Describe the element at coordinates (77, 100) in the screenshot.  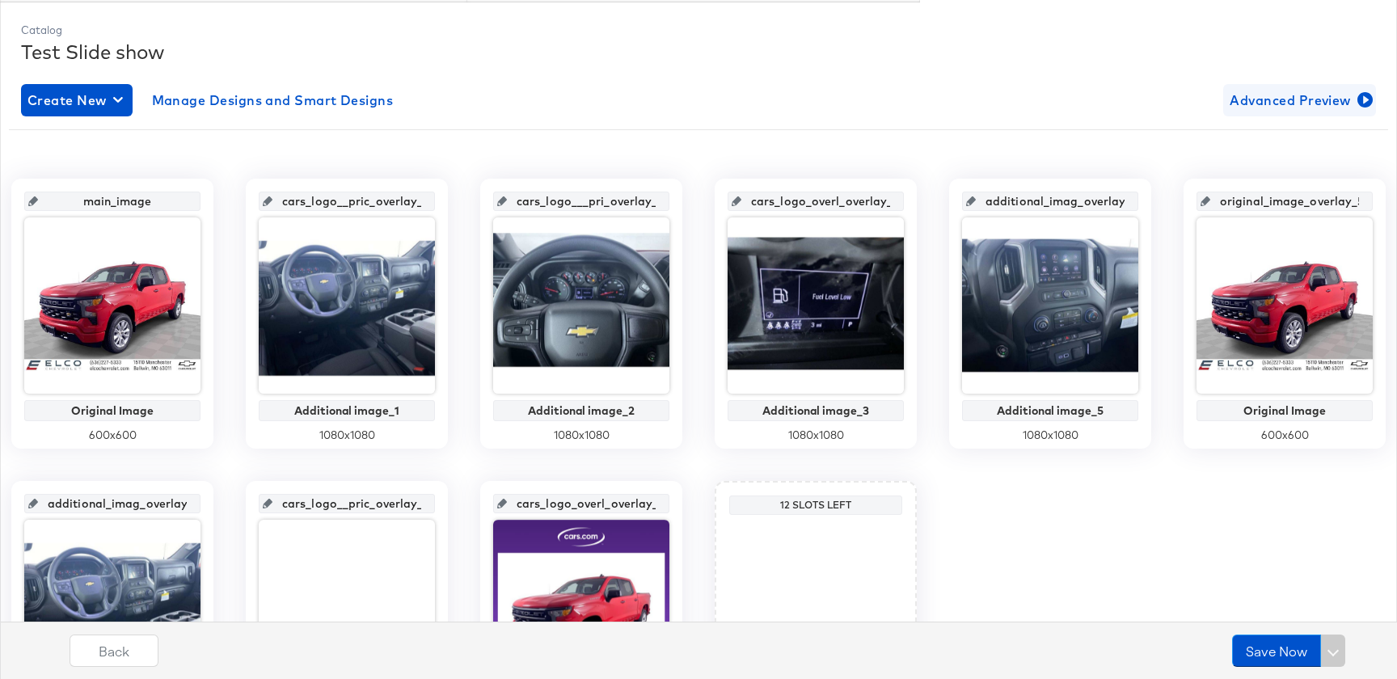
I see `button: Create New` at that location.